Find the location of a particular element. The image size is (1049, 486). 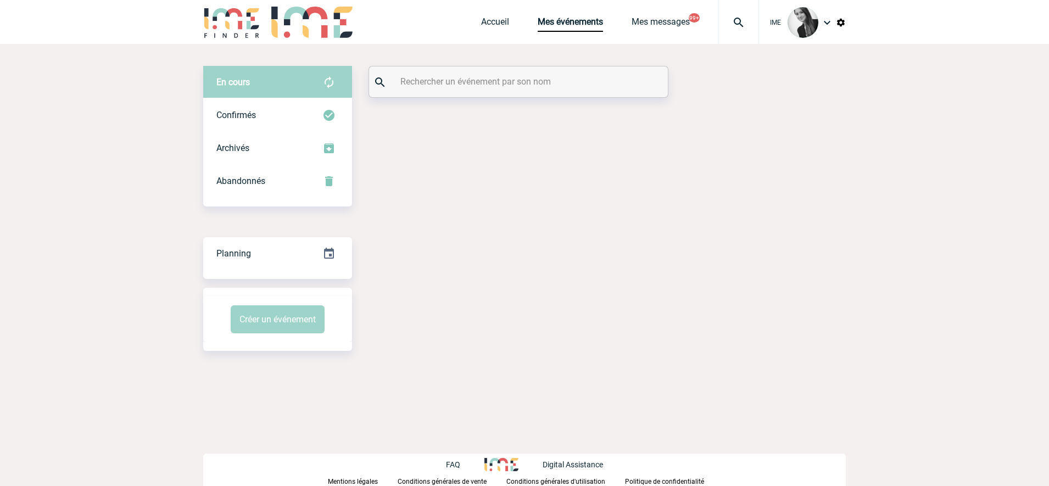

span: Archivés is located at coordinates (233, 148).